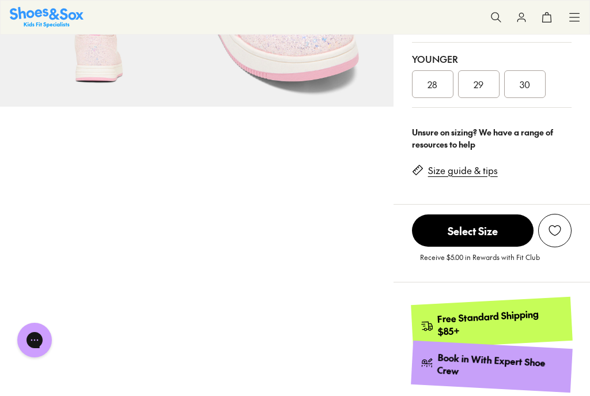  I want to click on button: Open gorgias live chat, so click(23, 21).